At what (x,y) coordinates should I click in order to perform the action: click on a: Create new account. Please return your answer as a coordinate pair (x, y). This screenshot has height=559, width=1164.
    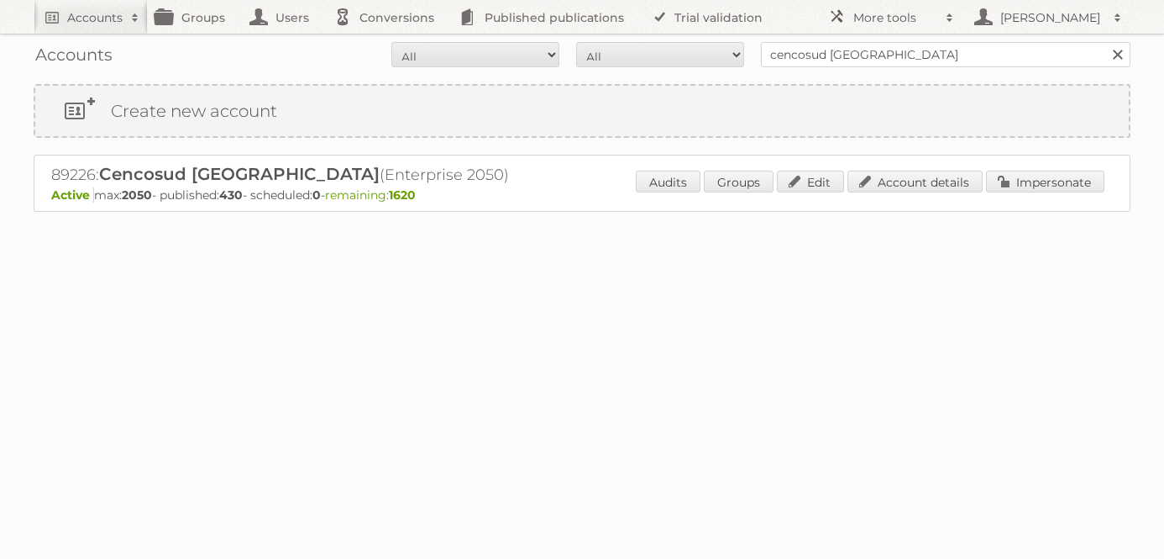
    Looking at the image, I should click on (582, 111).